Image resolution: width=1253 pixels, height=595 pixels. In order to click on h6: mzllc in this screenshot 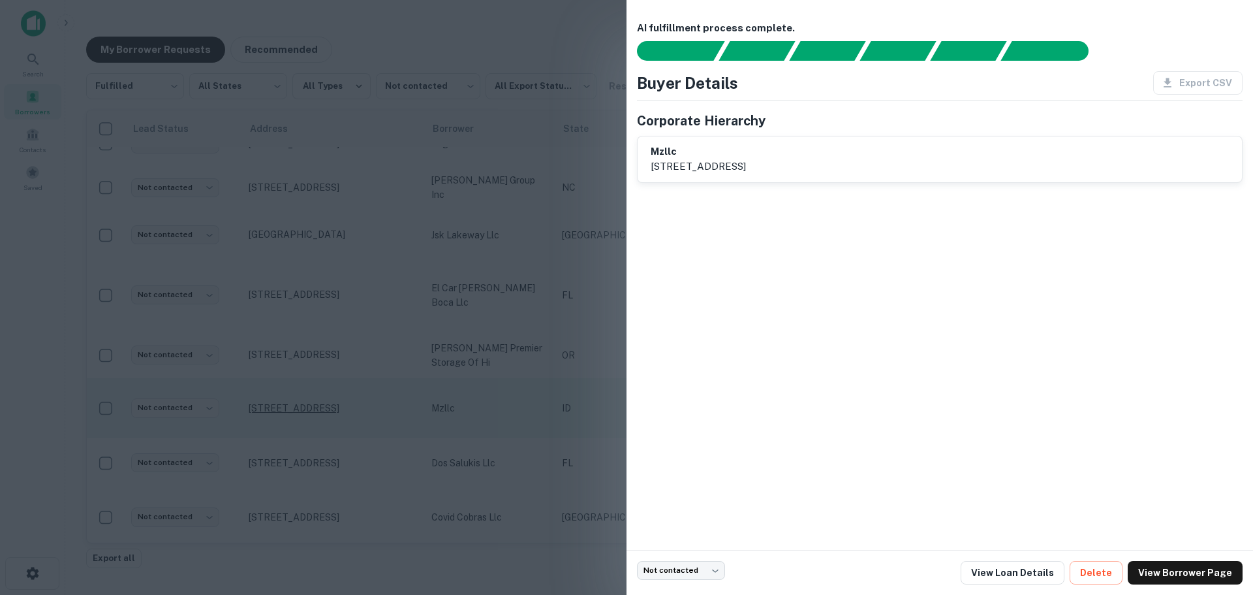, I will do `click(698, 151)`.